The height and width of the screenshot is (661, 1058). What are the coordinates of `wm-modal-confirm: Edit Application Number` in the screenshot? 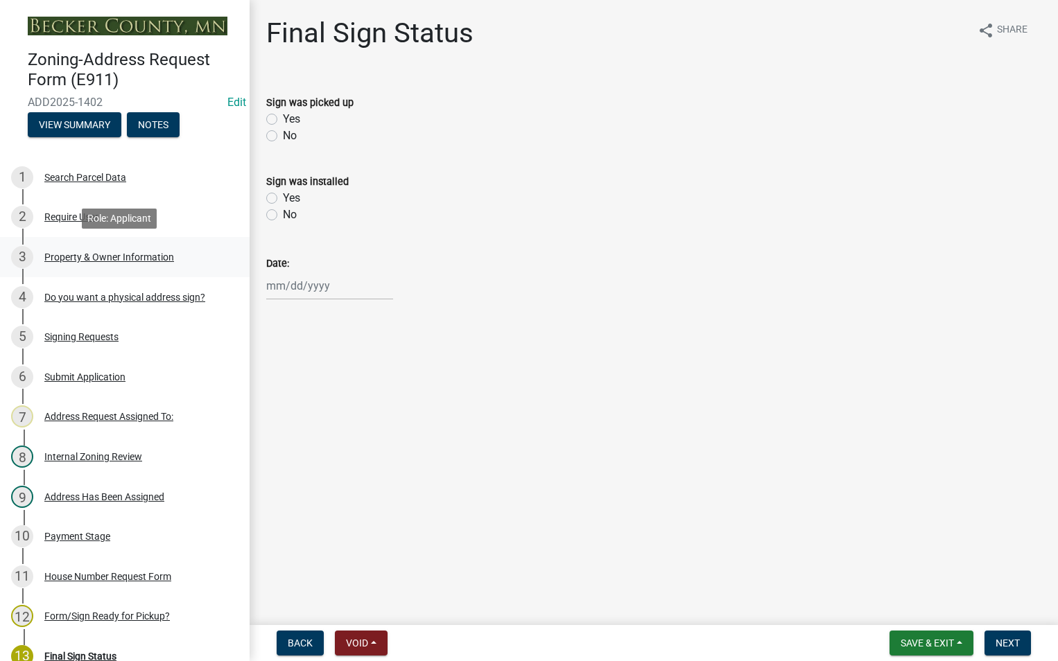 It's located at (236, 102).